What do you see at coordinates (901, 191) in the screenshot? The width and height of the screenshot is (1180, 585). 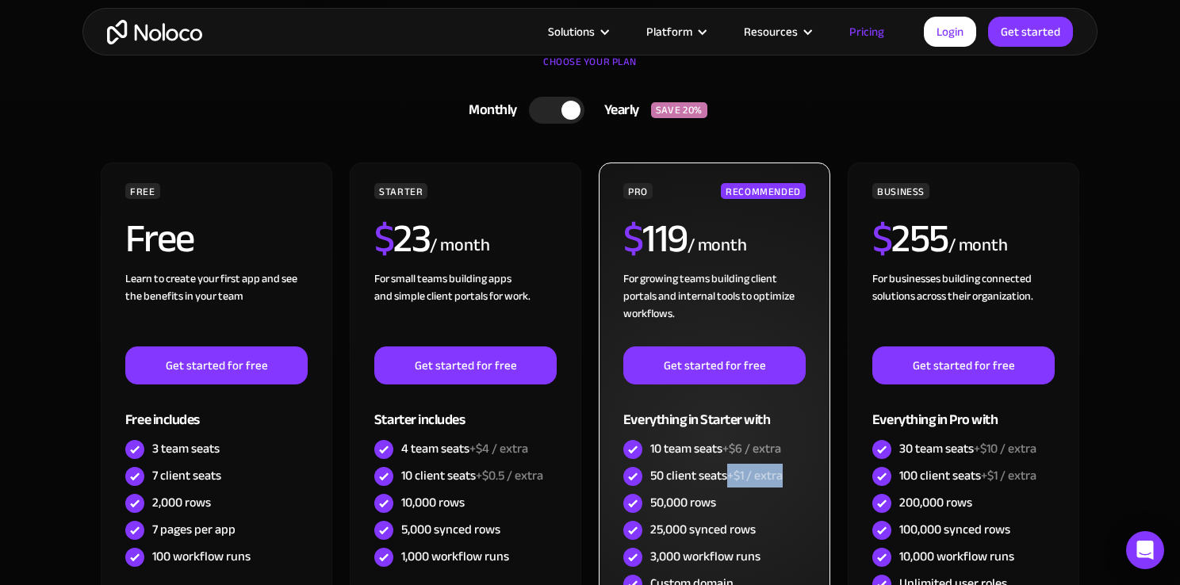 I see `div: BUSINESS` at bounding box center [901, 191].